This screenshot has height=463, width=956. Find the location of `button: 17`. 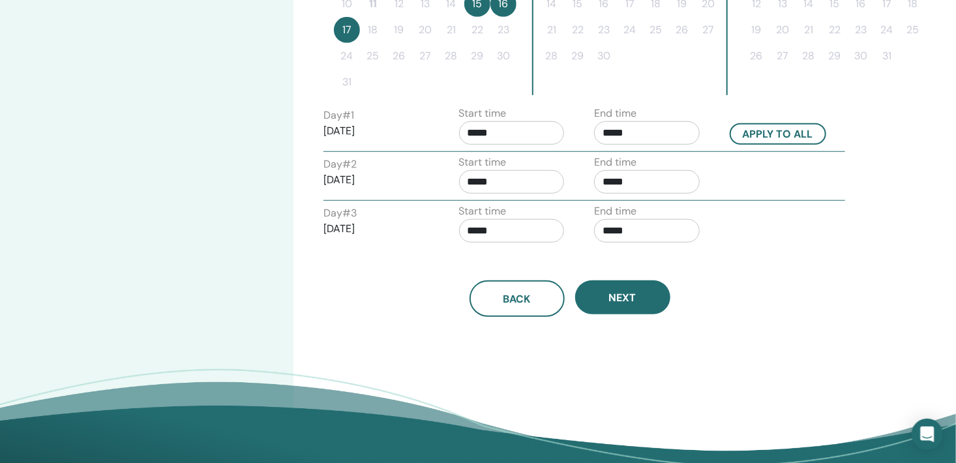

button: 17 is located at coordinates (347, 30).